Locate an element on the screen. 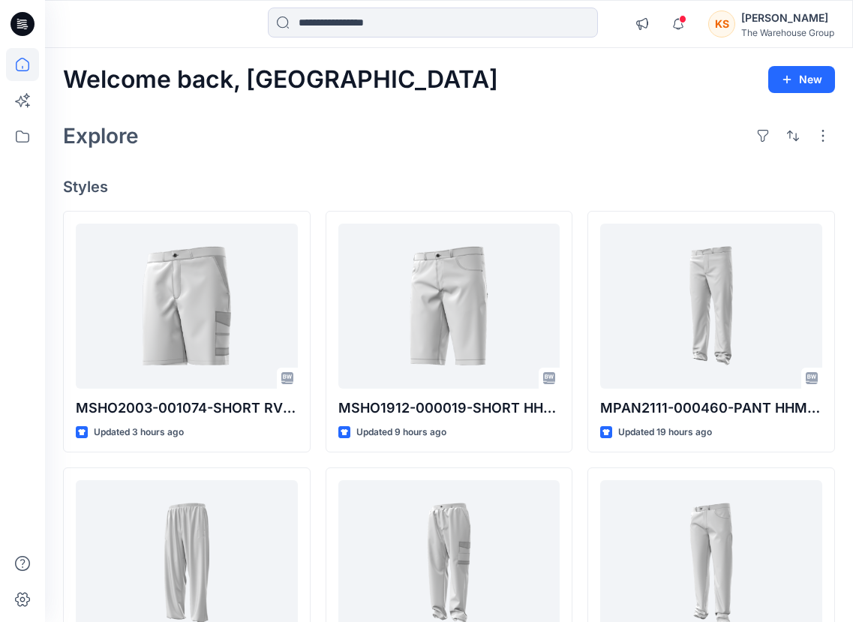  p: MSHO2003-001074-SHORT RVT UTILITY PS-Corrections is located at coordinates (187, 408).